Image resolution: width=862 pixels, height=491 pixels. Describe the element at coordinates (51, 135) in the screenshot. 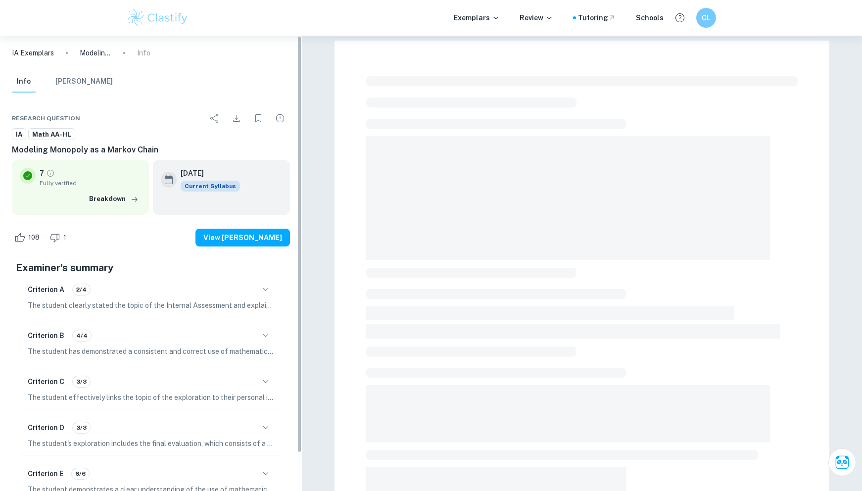

I see `span: Math AA-HL` at that location.